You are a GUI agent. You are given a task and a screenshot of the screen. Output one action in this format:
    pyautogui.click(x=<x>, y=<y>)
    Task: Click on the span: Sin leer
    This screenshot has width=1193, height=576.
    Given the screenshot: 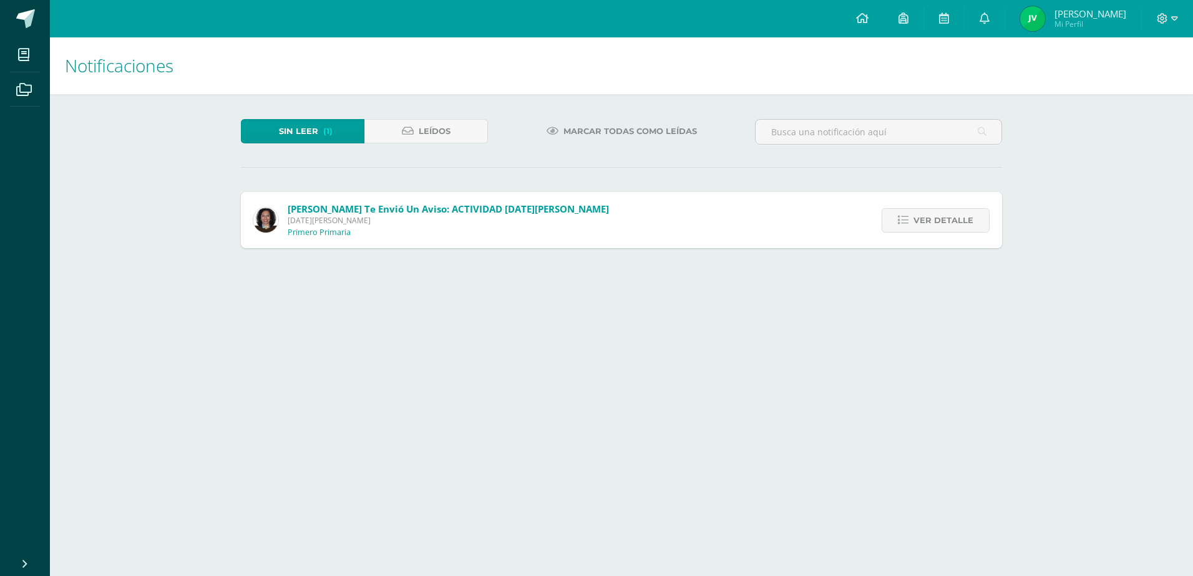 What is the action you would take?
    pyautogui.click(x=298, y=131)
    